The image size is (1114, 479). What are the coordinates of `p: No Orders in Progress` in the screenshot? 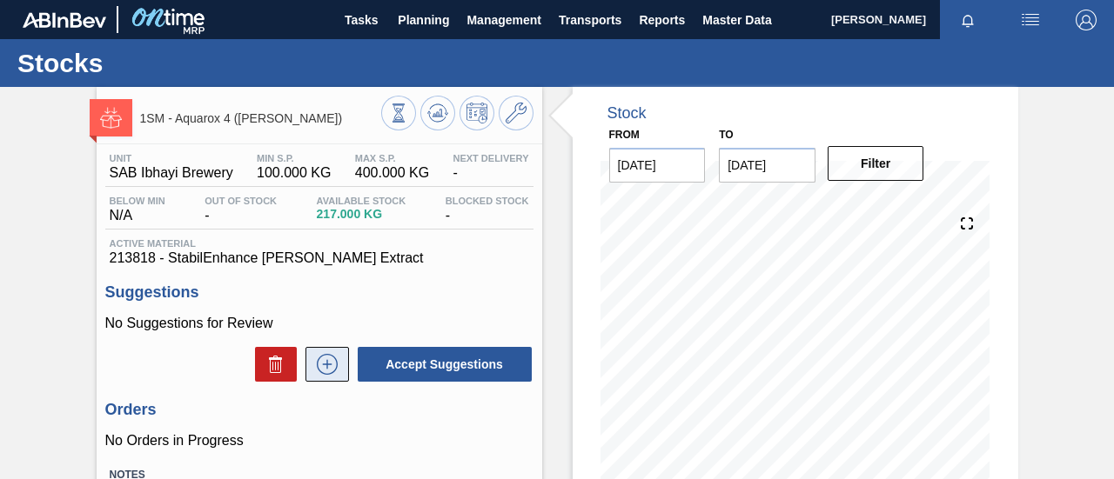 It's located at (319, 441).